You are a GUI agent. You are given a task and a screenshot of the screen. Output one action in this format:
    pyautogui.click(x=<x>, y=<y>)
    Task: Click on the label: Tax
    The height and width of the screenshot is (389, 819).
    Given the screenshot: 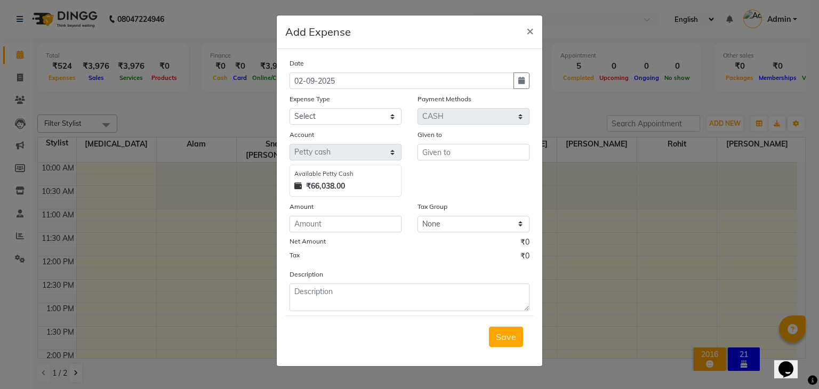 What is the action you would take?
    pyautogui.click(x=294, y=255)
    